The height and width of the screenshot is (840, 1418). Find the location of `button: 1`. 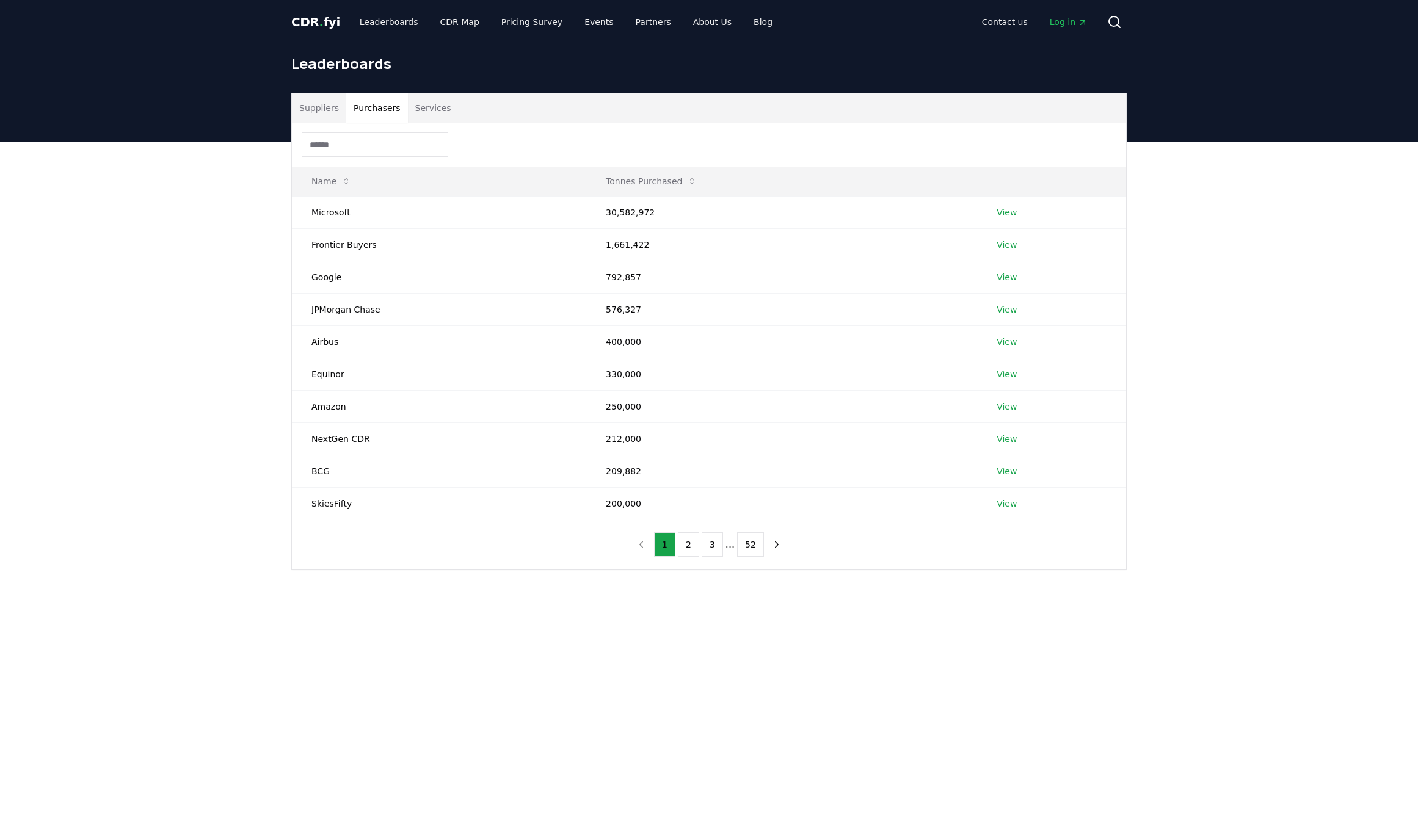

button: 1 is located at coordinates (665, 544).